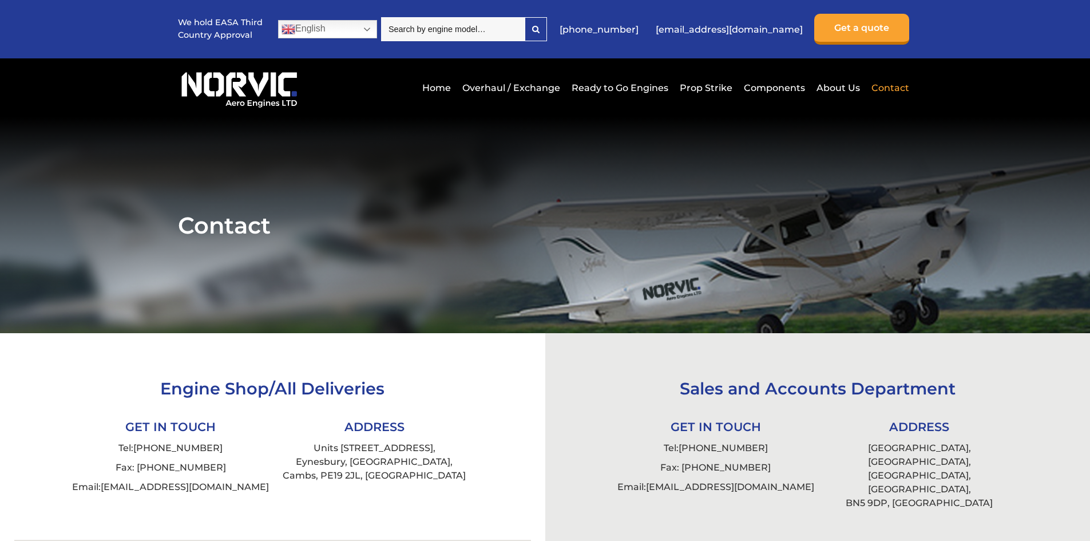 The width and height of the screenshot is (1090, 541). I want to click on a: Home, so click(437, 88).